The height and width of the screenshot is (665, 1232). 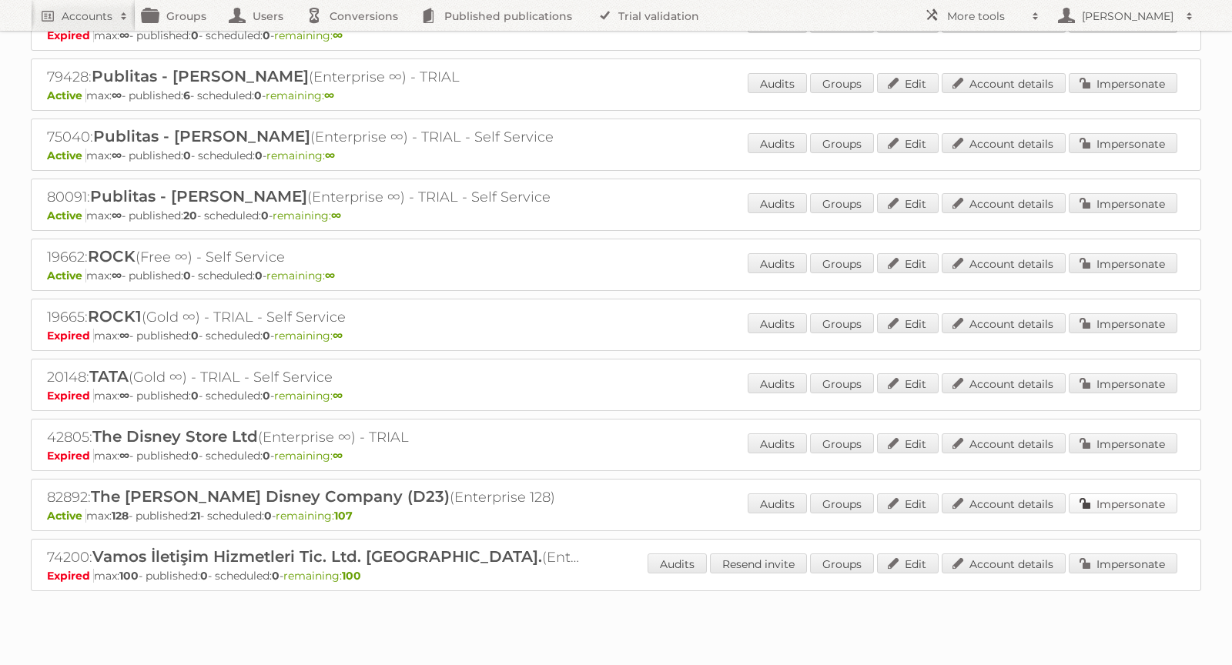 What do you see at coordinates (343, 516) in the screenshot?
I see `strong: 107` at bounding box center [343, 516].